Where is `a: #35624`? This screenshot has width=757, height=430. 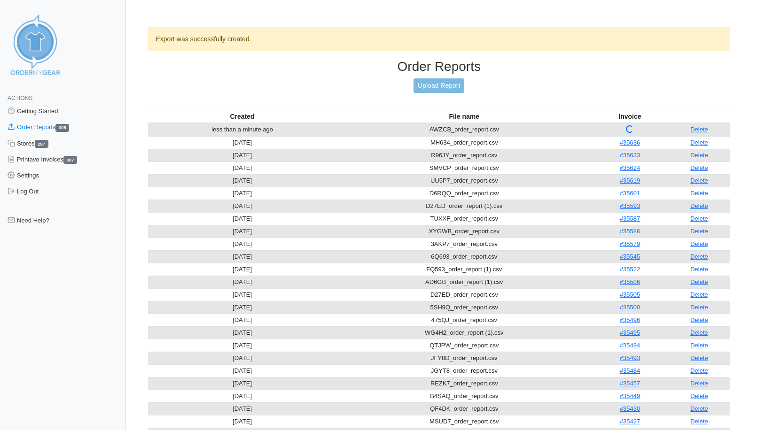 a: #35624 is located at coordinates (629, 168).